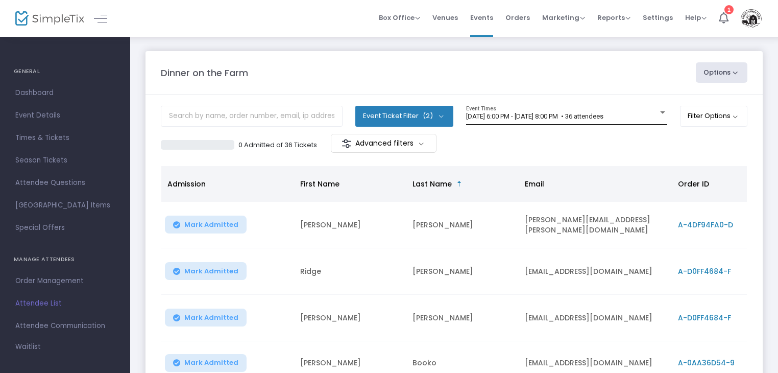  What do you see at coordinates (518, 17) in the screenshot?
I see `span: Orders` at bounding box center [518, 17].